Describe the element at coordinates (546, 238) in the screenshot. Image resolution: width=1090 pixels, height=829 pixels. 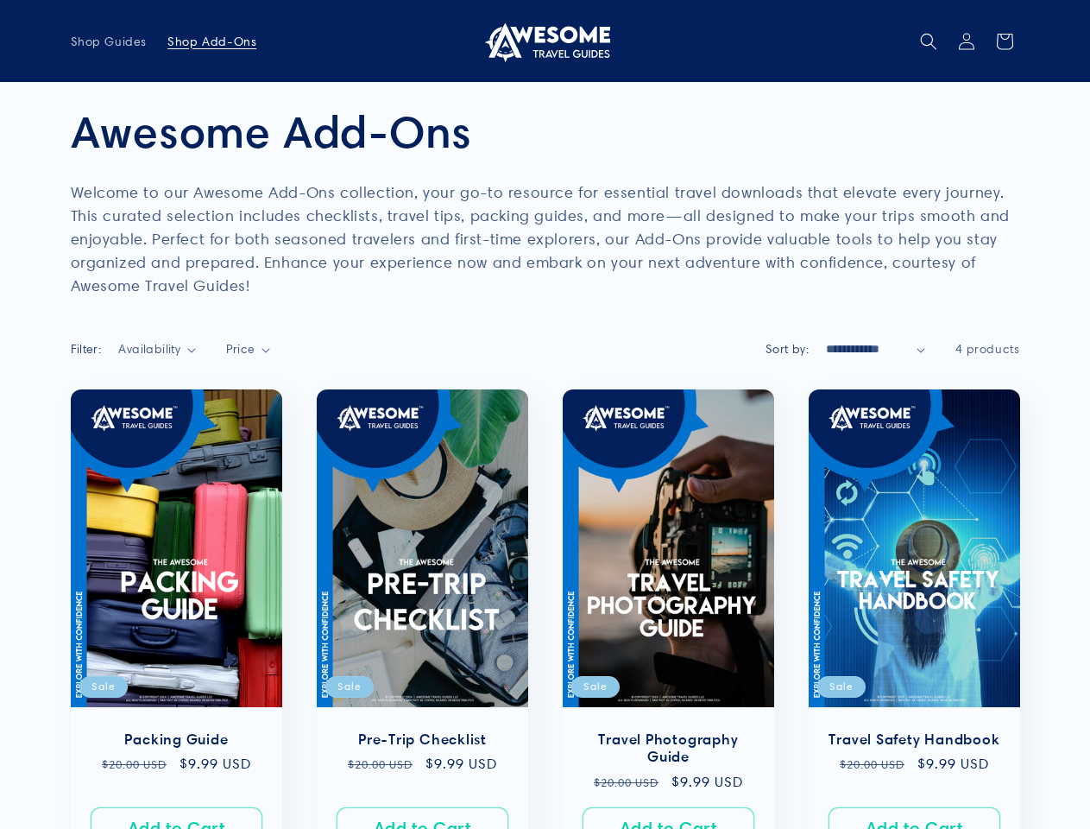
I see `p: Welcome to our Awesome Add-Ons collection, your go-to resource for essential travel downloads tha...` at that location.